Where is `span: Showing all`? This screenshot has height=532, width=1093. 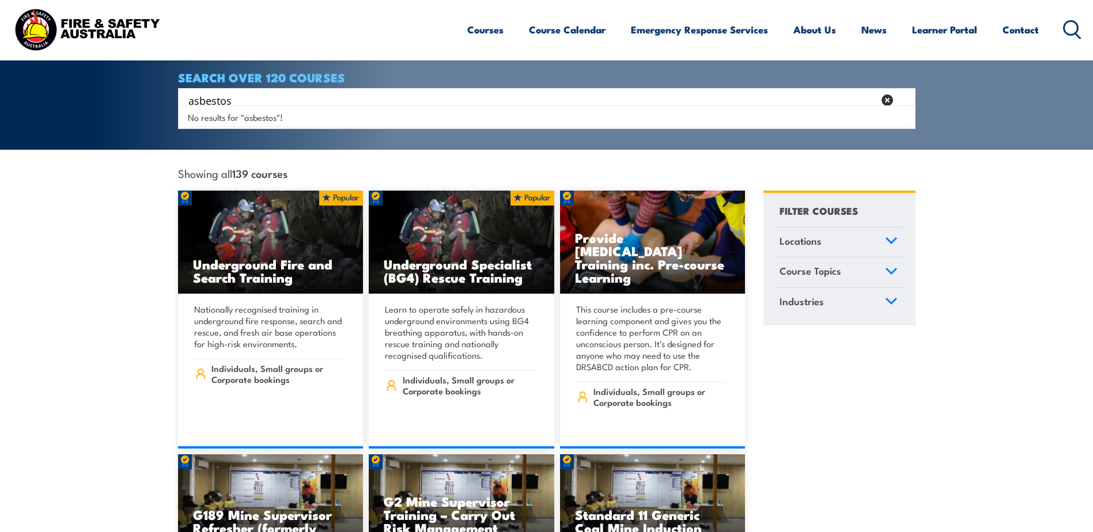
span: Showing all is located at coordinates (233, 173).